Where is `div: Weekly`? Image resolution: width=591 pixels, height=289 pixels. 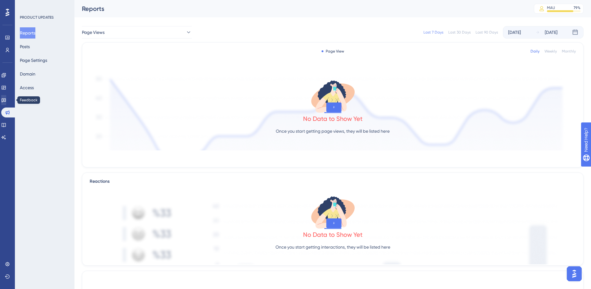 div: Weekly is located at coordinates (551, 51).